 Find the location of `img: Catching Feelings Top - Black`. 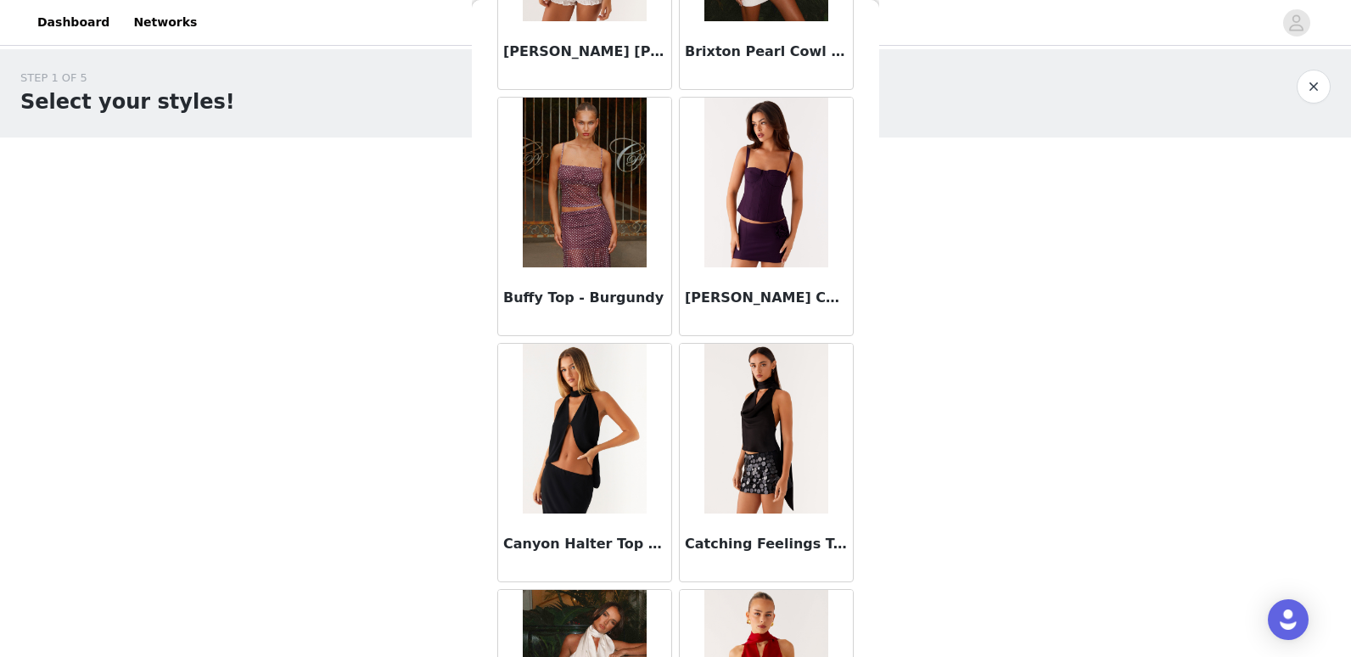

img: Catching Feelings Top - Black is located at coordinates (765, 429).